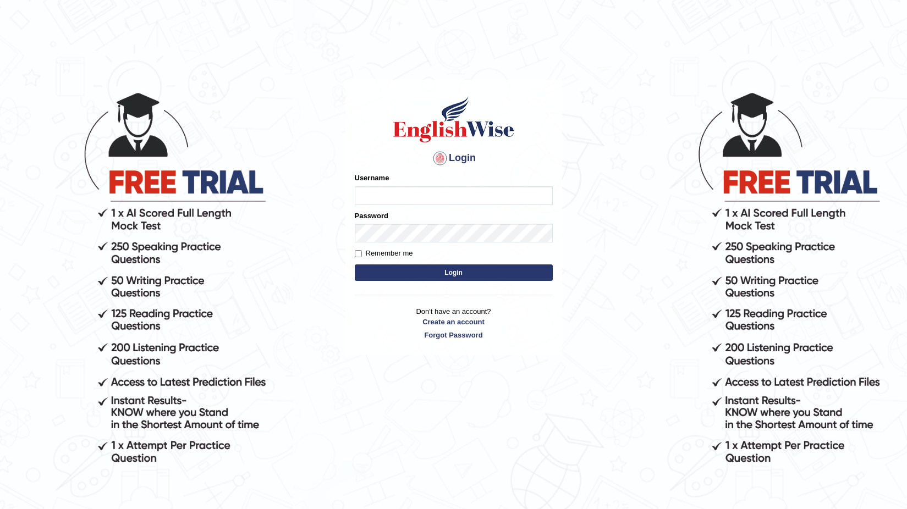 Image resolution: width=907 pixels, height=509 pixels. I want to click on button: Login, so click(454, 273).